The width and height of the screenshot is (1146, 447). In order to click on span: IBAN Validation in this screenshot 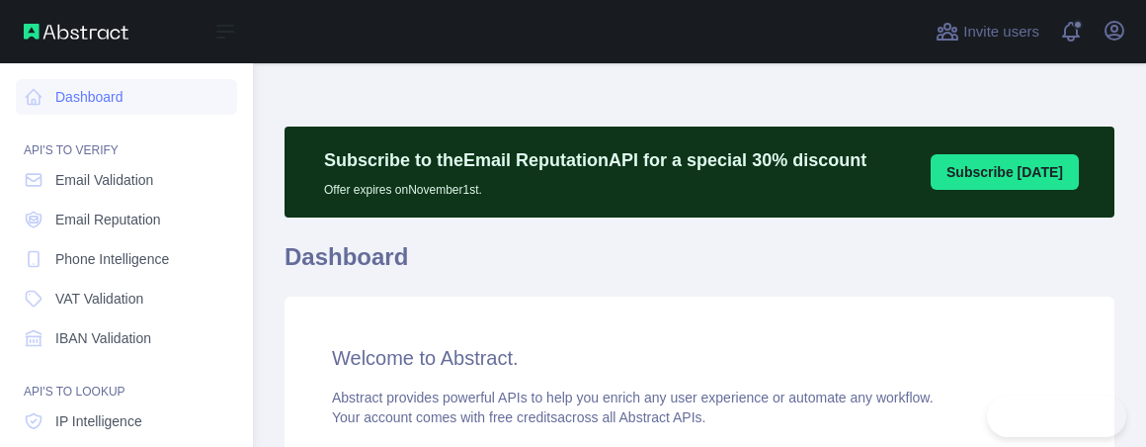, I will do `click(103, 338)`.